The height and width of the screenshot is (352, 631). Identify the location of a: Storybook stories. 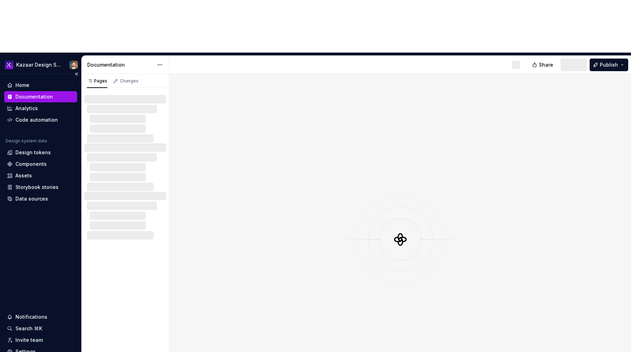
(41, 187).